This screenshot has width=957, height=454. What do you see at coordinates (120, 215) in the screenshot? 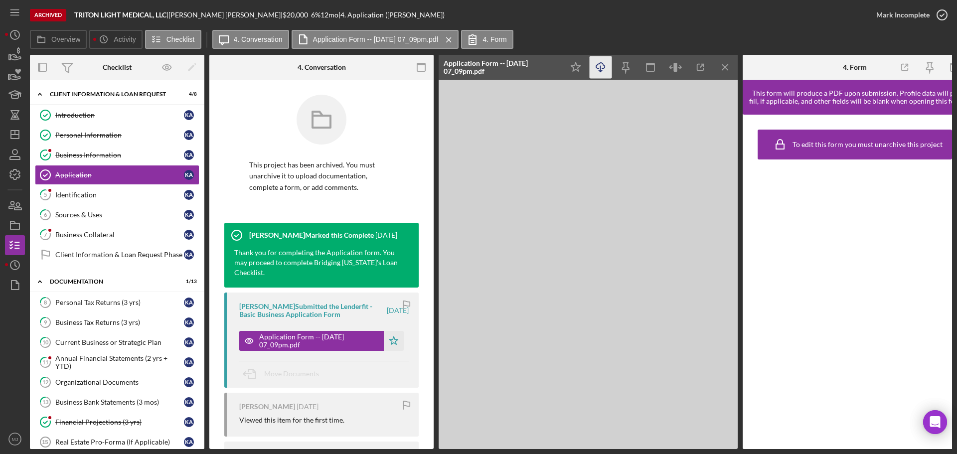
I see `div: Sources & Uses` at bounding box center [120, 215].